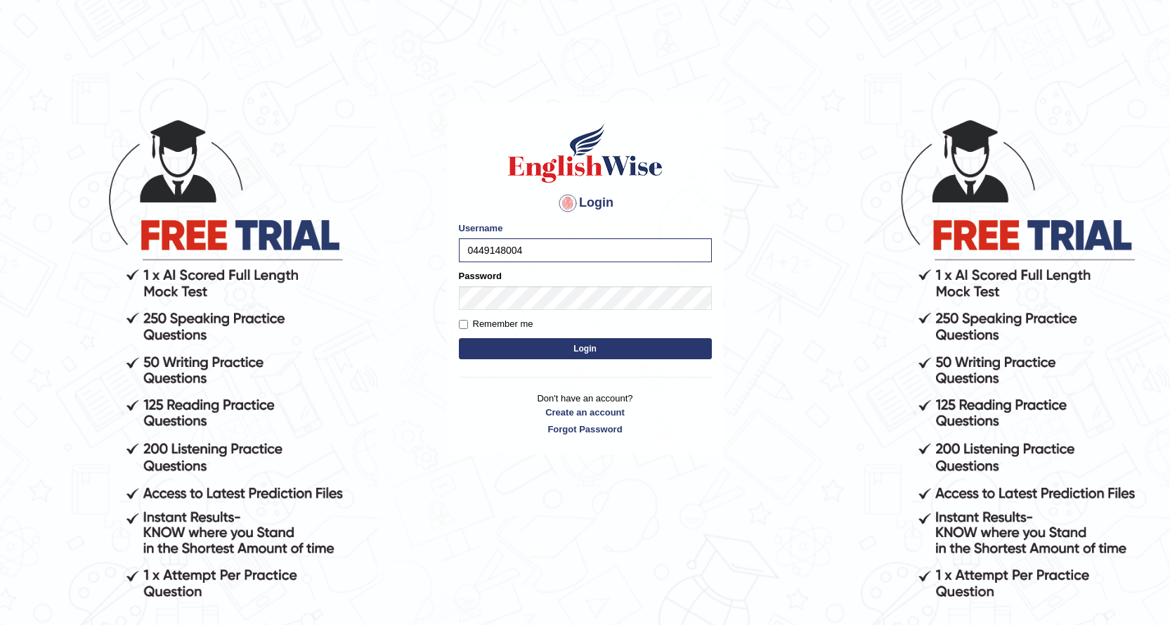 Image resolution: width=1170 pixels, height=625 pixels. What do you see at coordinates (585, 412) in the screenshot?
I see `a: Create an account` at bounding box center [585, 412].